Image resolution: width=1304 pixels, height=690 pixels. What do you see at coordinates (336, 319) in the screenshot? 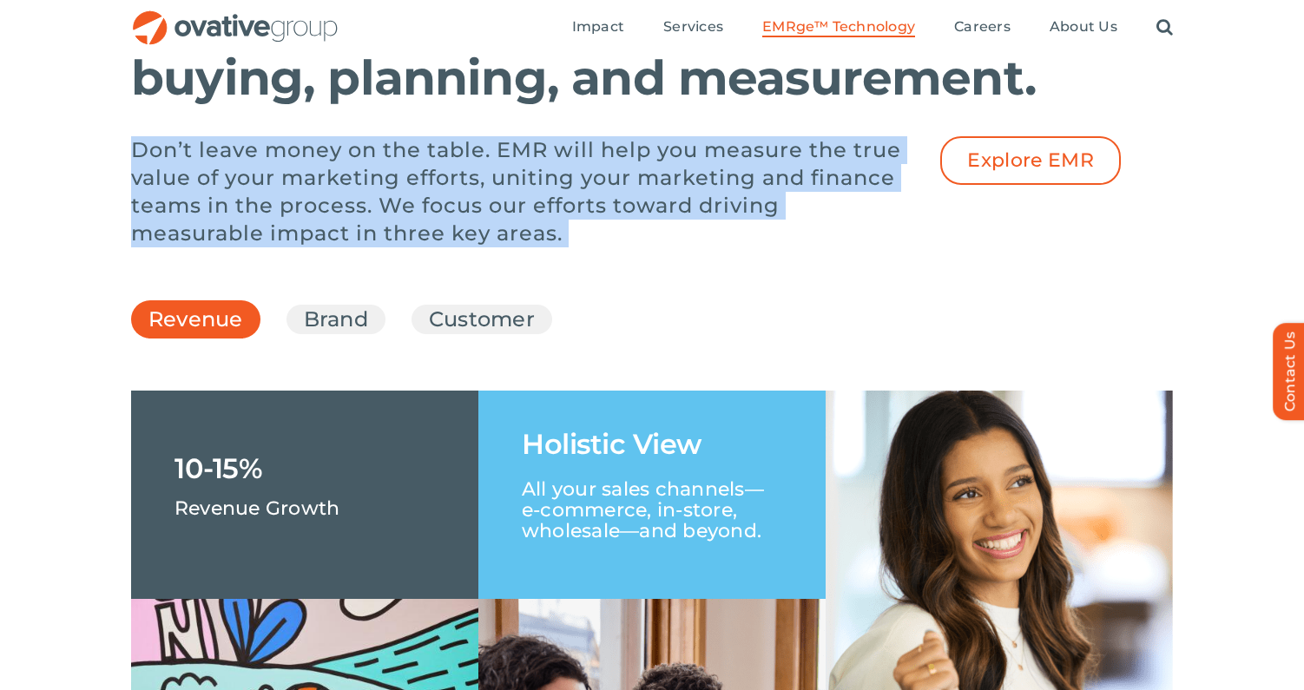
I see `a: Brand` at bounding box center [336, 319].